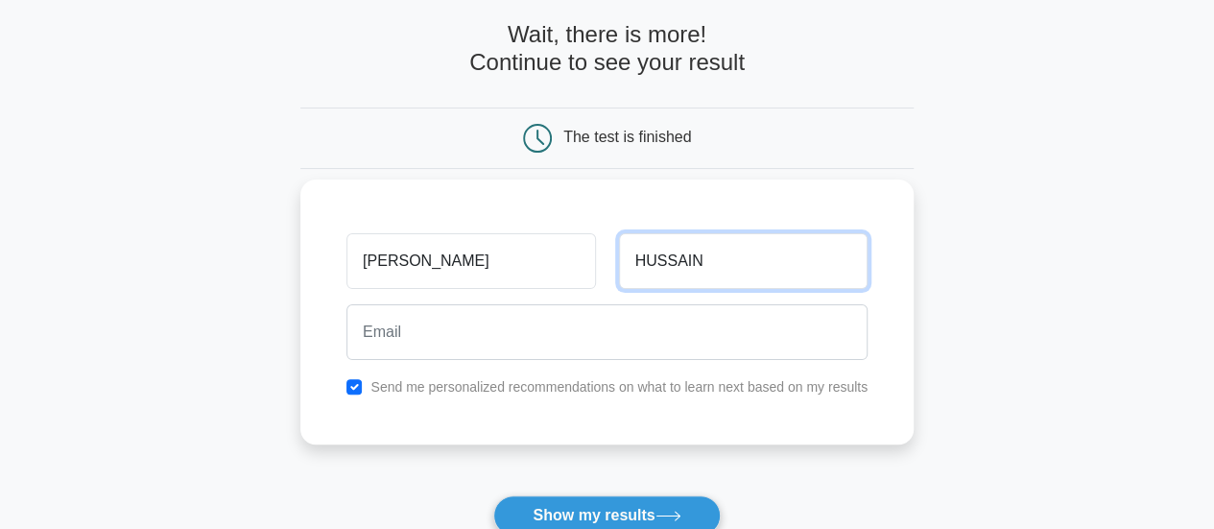 The height and width of the screenshot is (529, 1214). What do you see at coordinates (607, 49) in the screenshot?
I see `h4: Wait, there is more! Continue to see your result` at bounding box center [607, 49].